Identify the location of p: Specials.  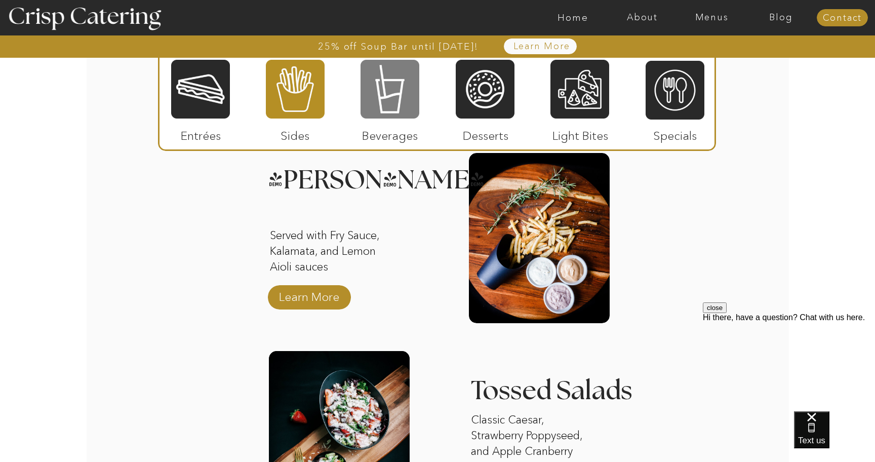
(674, 133).